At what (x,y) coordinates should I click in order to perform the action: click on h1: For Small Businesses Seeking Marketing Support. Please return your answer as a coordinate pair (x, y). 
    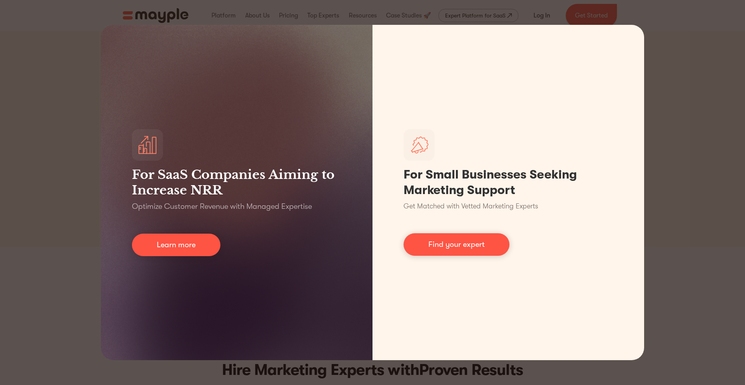
    Looking at the image, I should click on (509, 182).